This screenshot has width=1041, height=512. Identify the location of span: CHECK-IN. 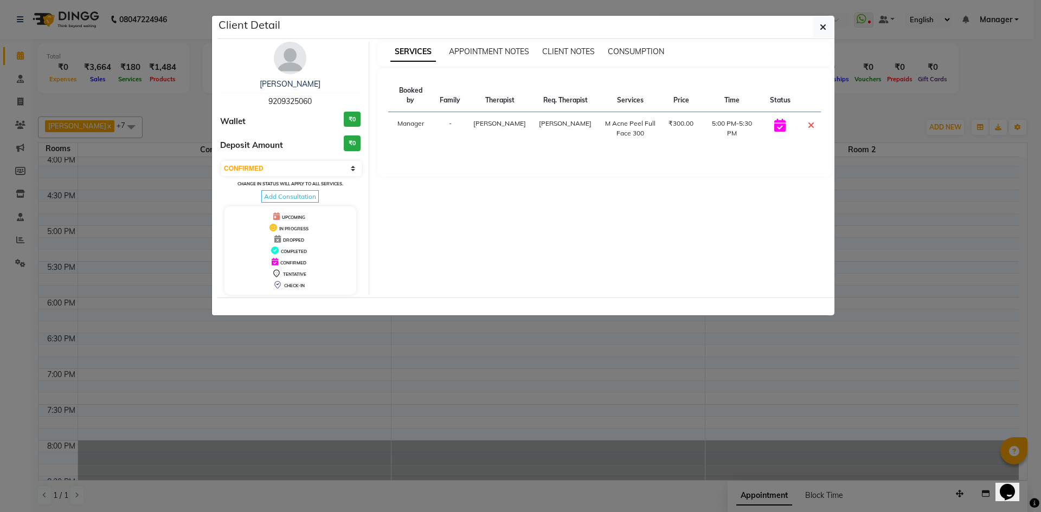
(294, 286).